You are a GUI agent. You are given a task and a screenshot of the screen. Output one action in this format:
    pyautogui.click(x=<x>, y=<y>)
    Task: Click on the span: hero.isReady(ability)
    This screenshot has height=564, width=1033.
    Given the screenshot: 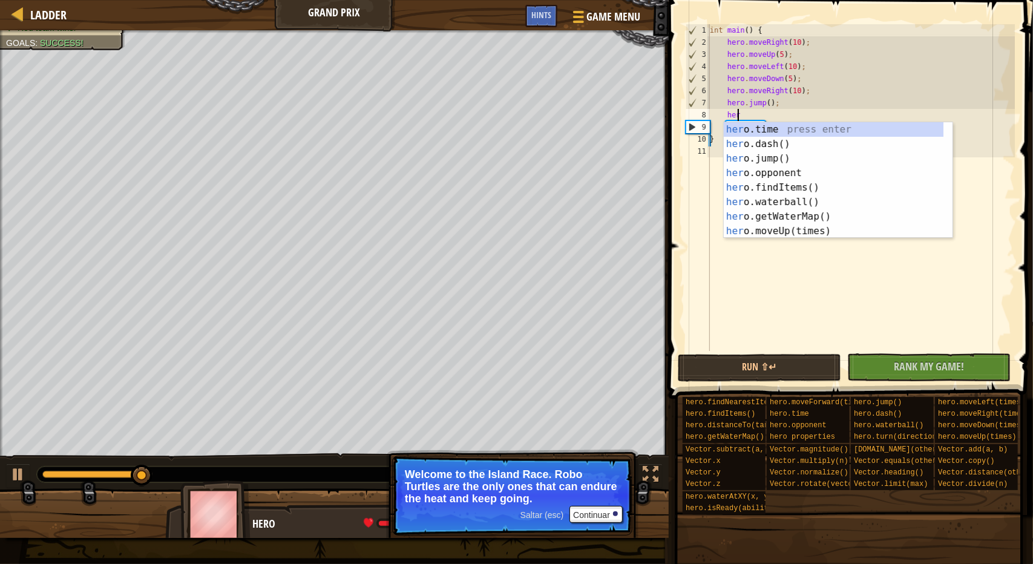 What is the action you would take?
    pyautogui.click(x=731, y=508)
    